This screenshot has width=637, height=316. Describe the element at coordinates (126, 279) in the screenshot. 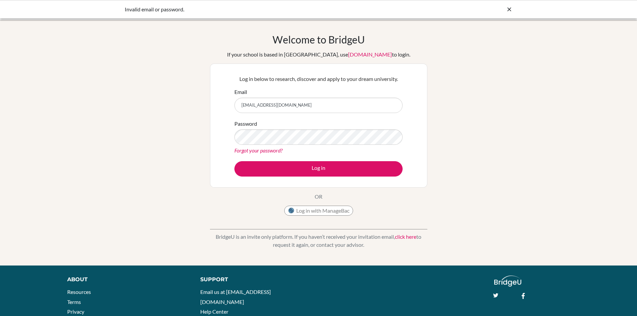

I see `div: About` at that location.